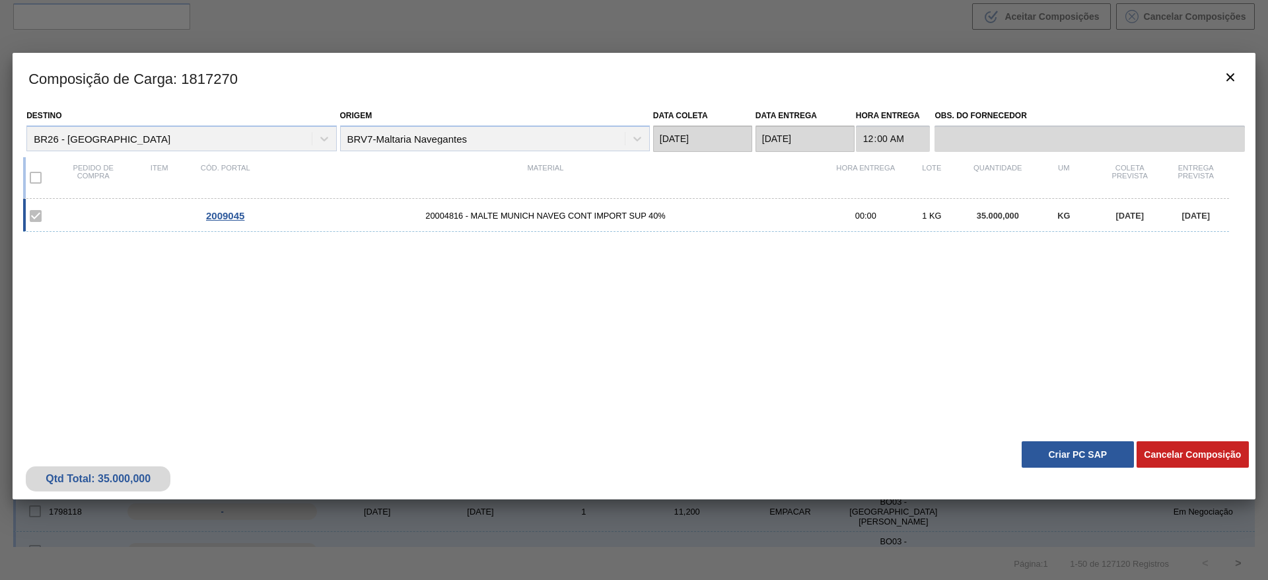 Image resolution: width=1268 pixels, height=580 pixels. What do you see at coordinates (866, 178) in the screenshot?
I see `div: Hora Entrega` at bounding box center [866, 178].